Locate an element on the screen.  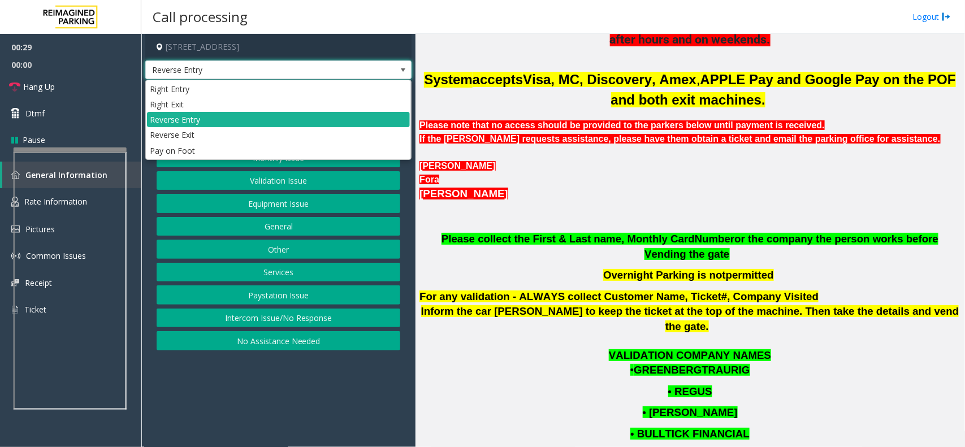
span: accepts is located at coordinates (498, 79).